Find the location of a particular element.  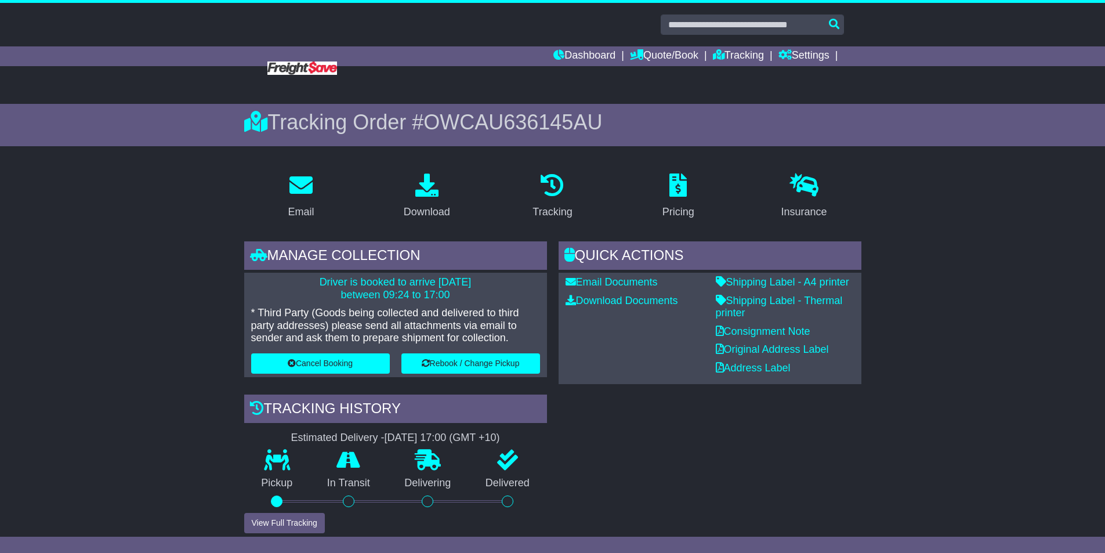

div: Manage collection is located at coordinates (396, 257).